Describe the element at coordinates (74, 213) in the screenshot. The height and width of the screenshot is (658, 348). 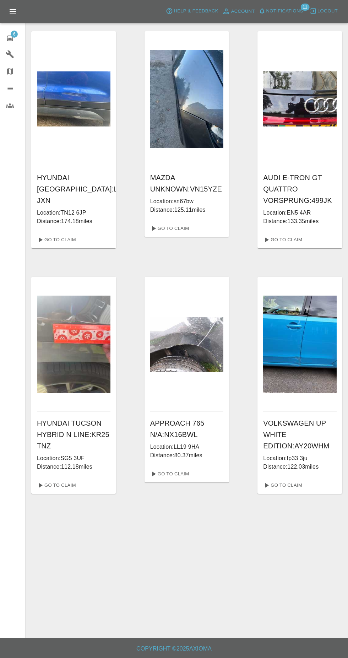
I see `p: Location: TN12 6JP` at that location.